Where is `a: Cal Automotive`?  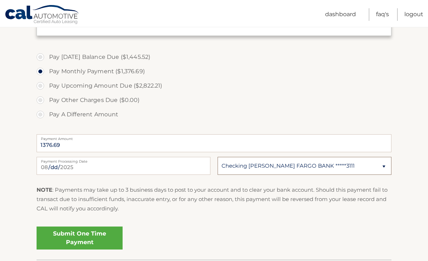
a: Cal Automotive is located at coordinates (42, 15).